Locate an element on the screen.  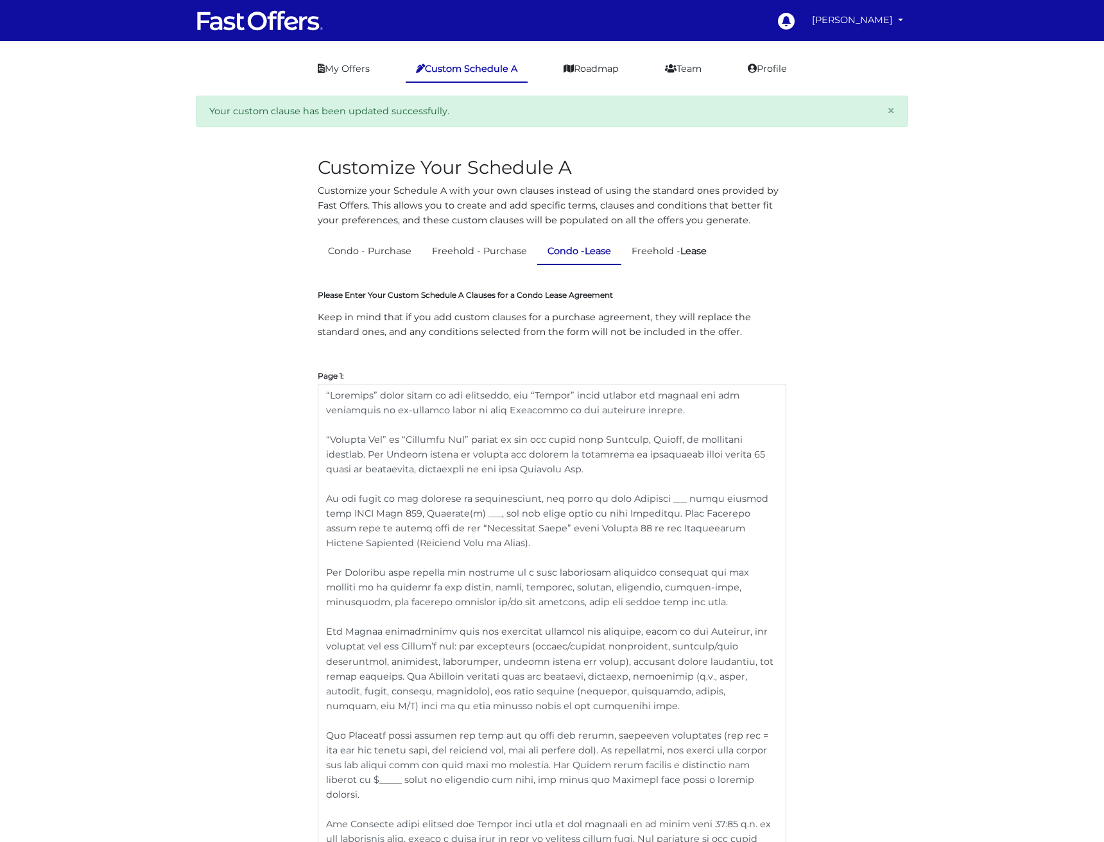
h2: Customize Your Schedule A is located at coordinates (552, 167).